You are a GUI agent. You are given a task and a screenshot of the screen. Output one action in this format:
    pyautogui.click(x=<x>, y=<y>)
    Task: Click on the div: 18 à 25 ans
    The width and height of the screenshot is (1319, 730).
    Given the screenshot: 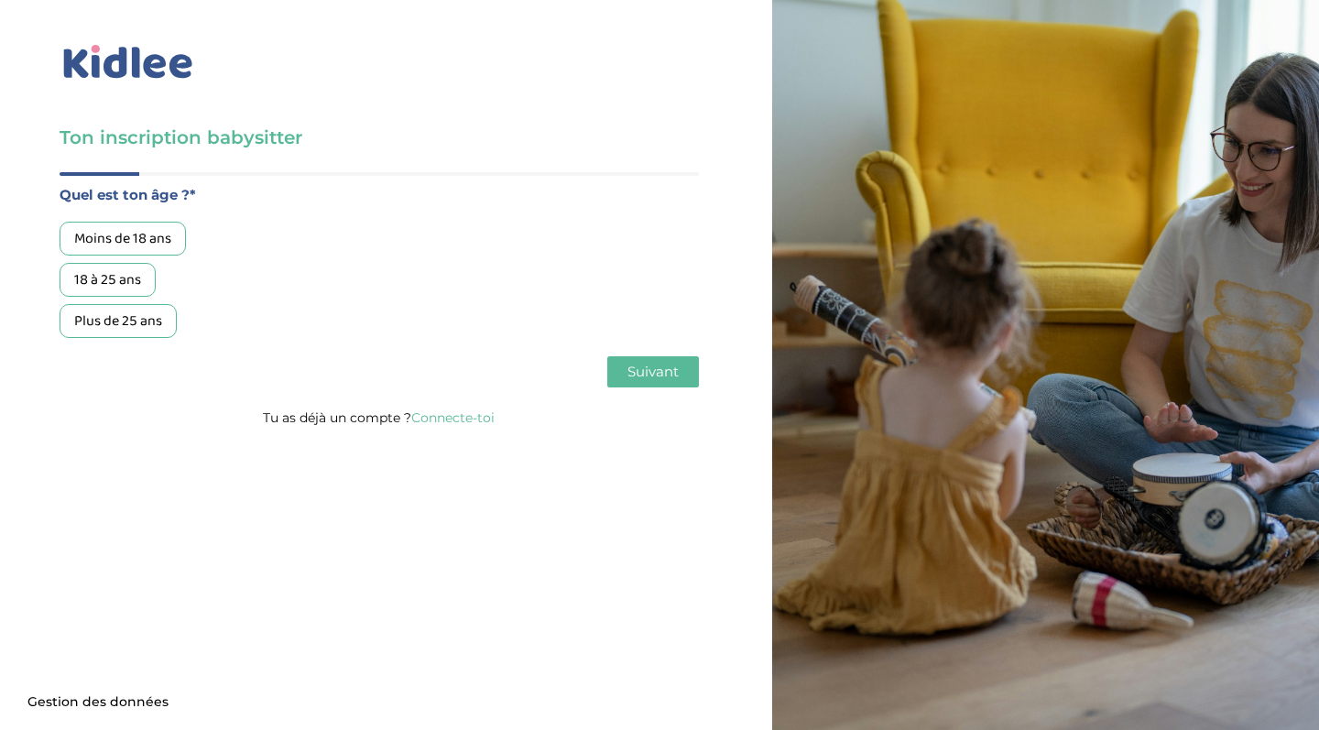 What is the action you would take?
    pyautogui.click(x=107, y=279)
    